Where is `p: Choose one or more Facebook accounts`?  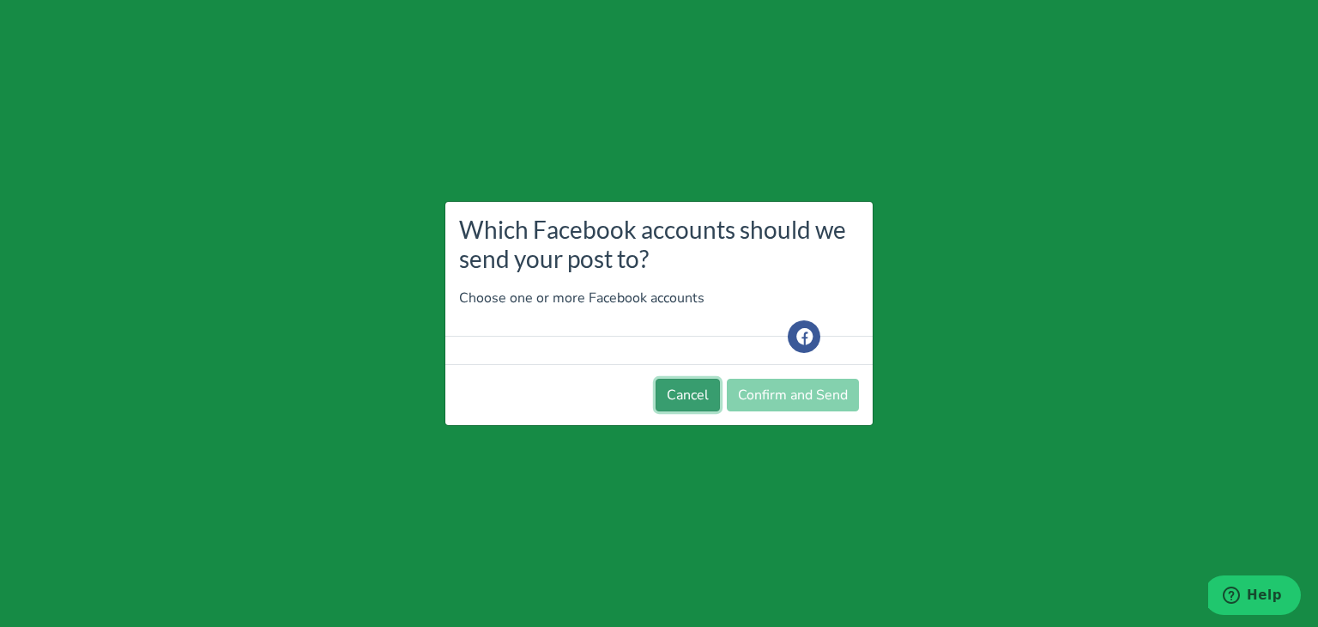
p: Choose one or more Facebook accounts is located at coordinates (659, 298).